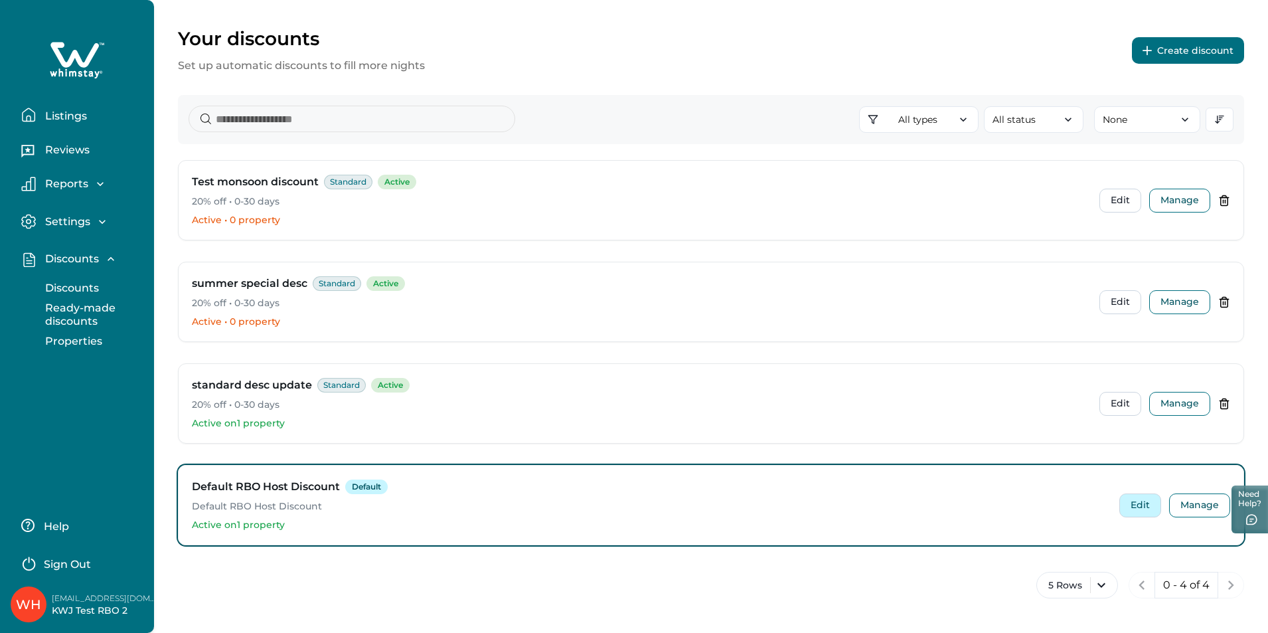 This screenshot has width=1268, height=633. I want to click on h3: Test monsoon discount, so click(255, 182).